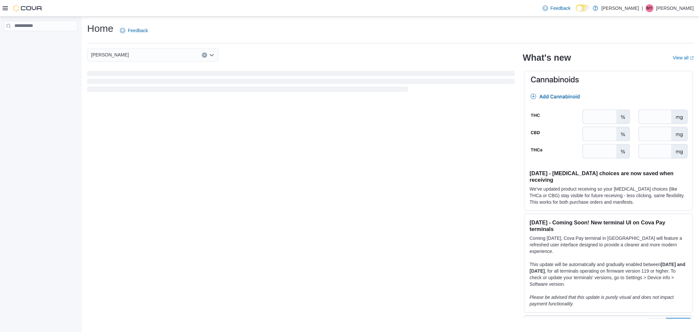  Describe the element at coordinates (609, 274) in the screenshot. I see `p: This update will be automatically and gradually enabled between , for all terminals operating on ...` at that location.